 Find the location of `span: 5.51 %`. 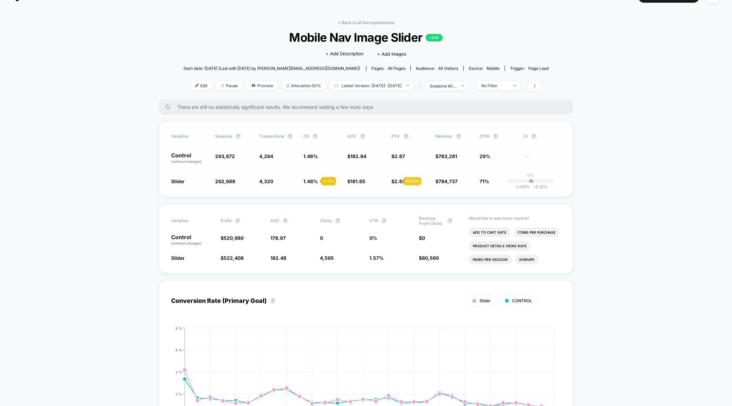

span: 5.51 % is located at coordinates (539, 186).